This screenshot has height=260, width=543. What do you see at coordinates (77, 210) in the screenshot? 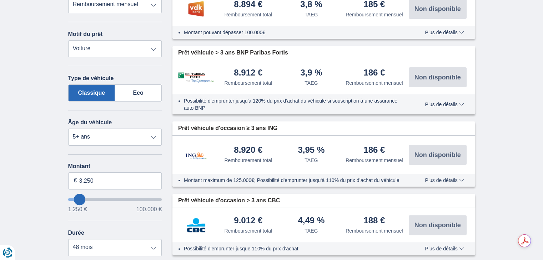
I see `span: 1.250 €` at bounding box center [77, 210].